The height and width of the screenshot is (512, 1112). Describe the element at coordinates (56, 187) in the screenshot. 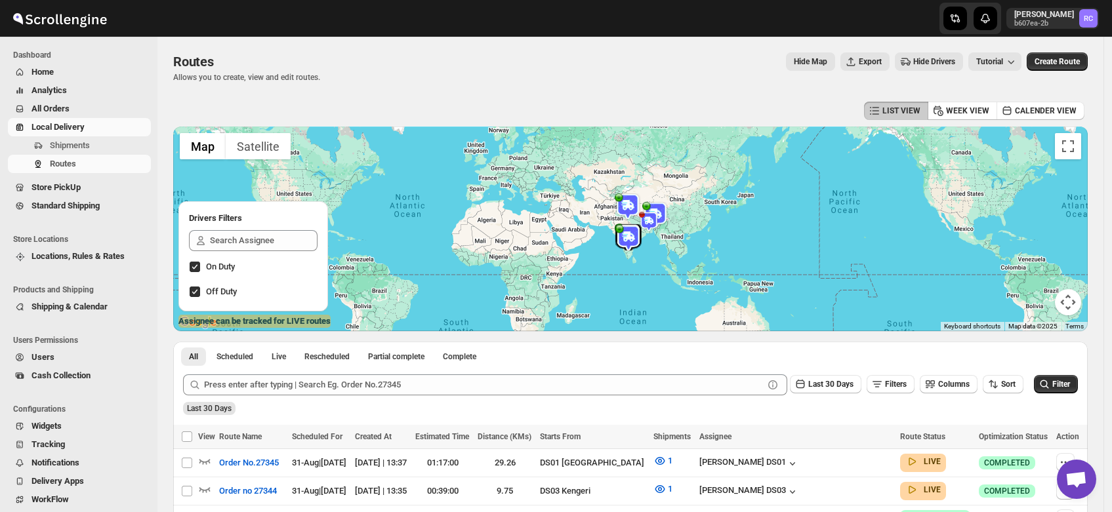

I see `span: Store PickUp` at that location.